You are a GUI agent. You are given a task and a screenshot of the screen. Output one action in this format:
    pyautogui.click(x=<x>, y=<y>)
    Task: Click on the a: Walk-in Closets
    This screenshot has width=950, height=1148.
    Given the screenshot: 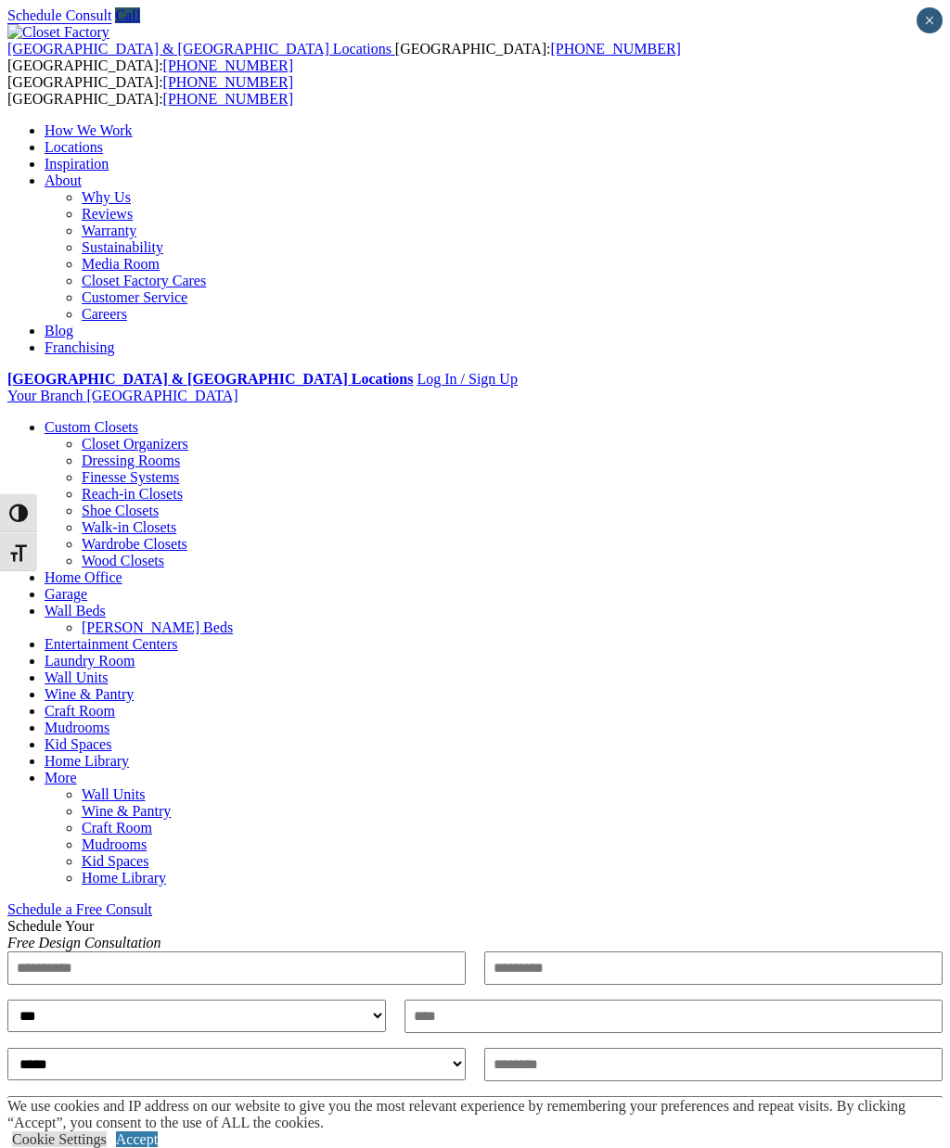 What is the action you would take?
    pyautogui.click(x=129, y=527)
    